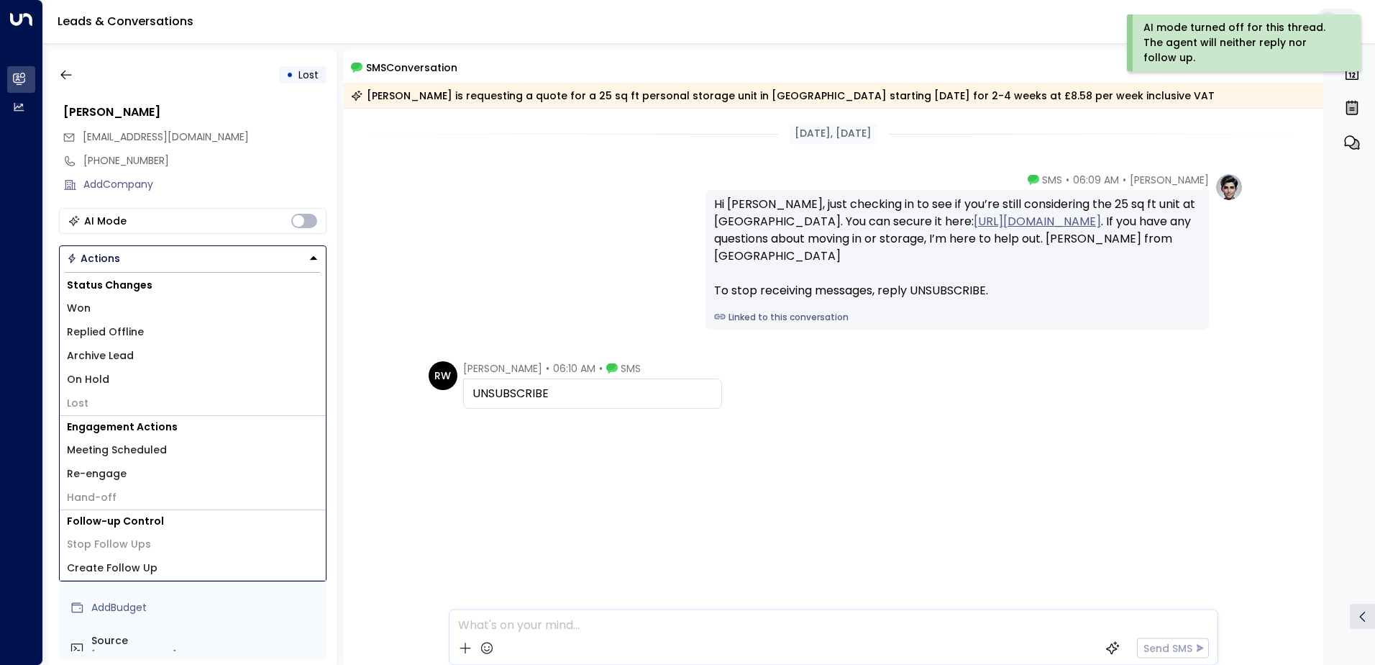  Describe the element at coordinates (411, 67) in the screenshot. I see `span: SMS Conversation` at that location.